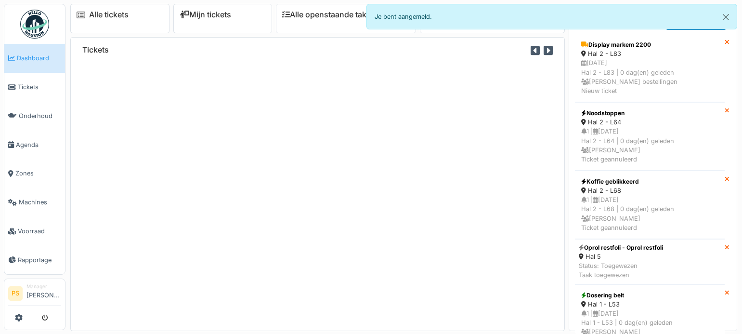 This screenshot has width=742, height=334. I want to click on div: Status: Toegewezen Taak toegewezen, so click(621, 270).